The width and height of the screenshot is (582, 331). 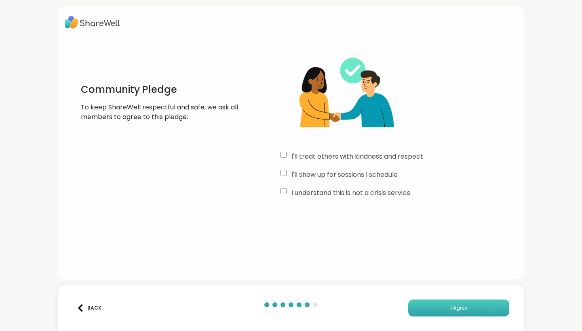 I want to click on h1: Community Pledge, so click(x=160, y=90).